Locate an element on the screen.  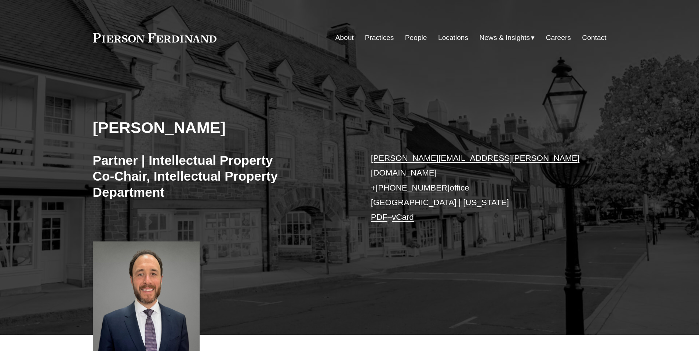
a: Practices is located at coordinates (379, 38).